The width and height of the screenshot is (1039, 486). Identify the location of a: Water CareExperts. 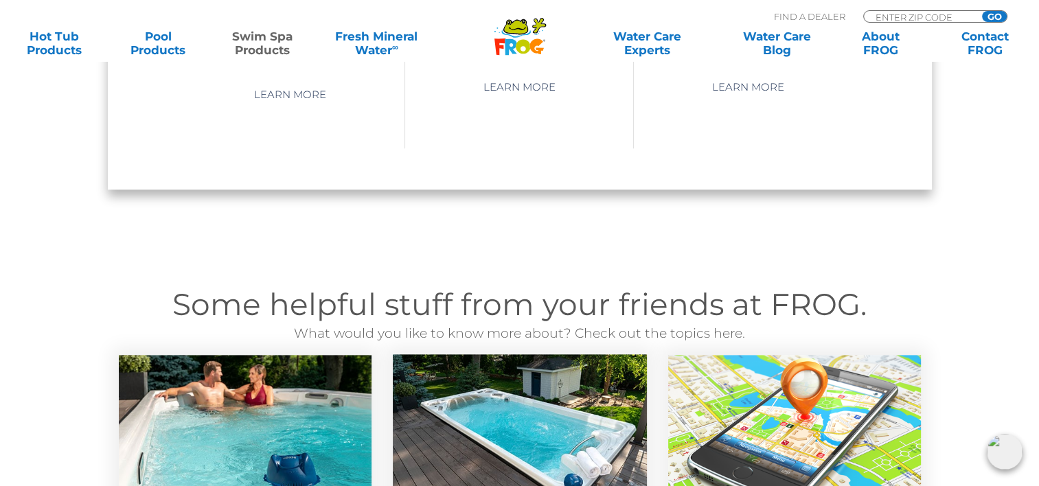
(647, 43).